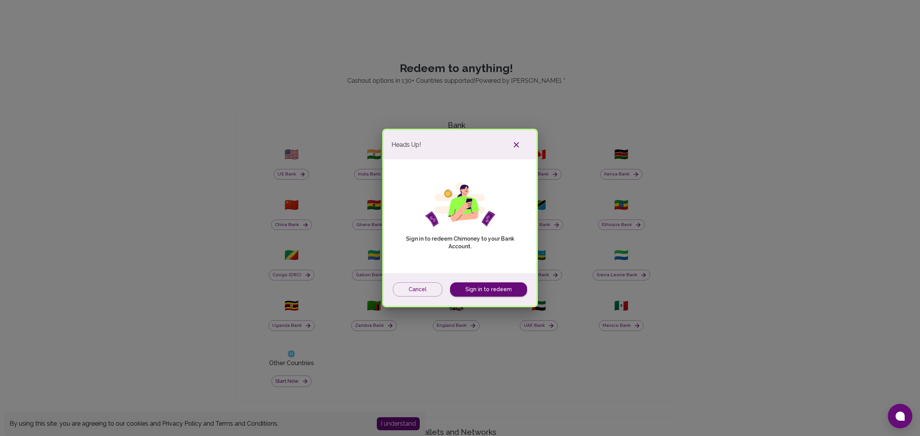  Describe the element at coordinates (406, 145) in the screenshot. I see `span: Heads Up!` at that location.